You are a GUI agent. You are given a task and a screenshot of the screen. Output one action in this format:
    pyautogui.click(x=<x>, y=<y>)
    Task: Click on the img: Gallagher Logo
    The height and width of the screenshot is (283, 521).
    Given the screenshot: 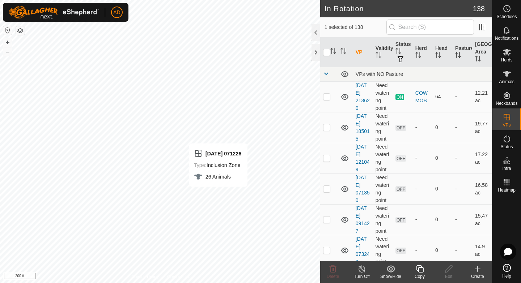 What is the action you would take?
    pyautogui.click(x=54, y=12)
    